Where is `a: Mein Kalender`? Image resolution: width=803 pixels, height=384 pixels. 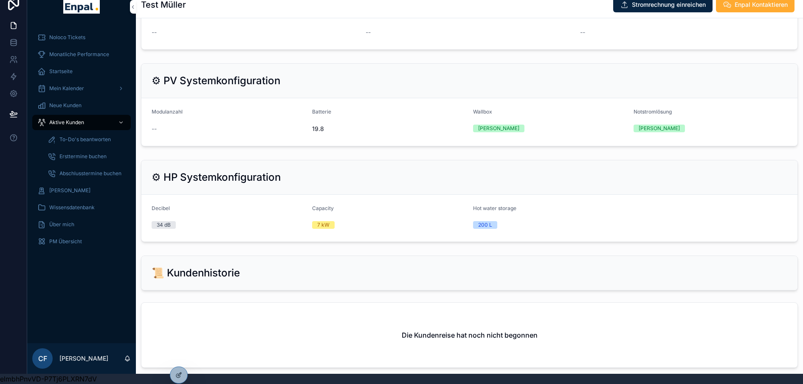
a: Mein Kalender is located at coordinates (82, 88).